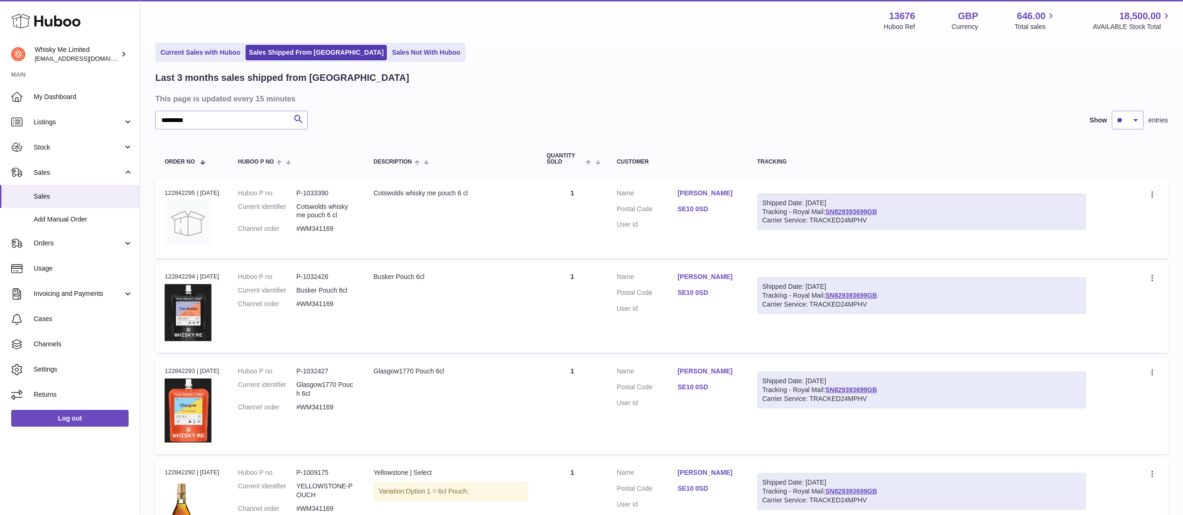  What do you see at coordinates (188, 313) in the screenshot?
I see `img: 1739788852.jpg` at bounding box center [188, 313].